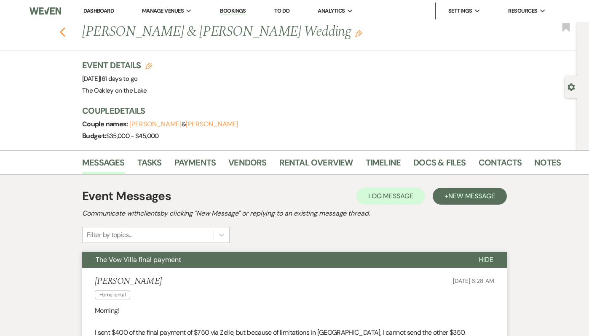  What do you see at coordinates (163, 11) in the screenshot?
I see `span: Manage Venues` at bounding box center [163, 11].